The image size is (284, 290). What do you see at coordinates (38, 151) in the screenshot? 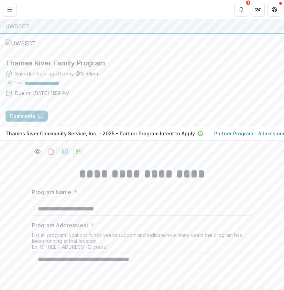
I see `button: Preview c68a87e6-acd3-4c92-82b6-872ff95549df-1.pdf` at bounding box center [38, 151].